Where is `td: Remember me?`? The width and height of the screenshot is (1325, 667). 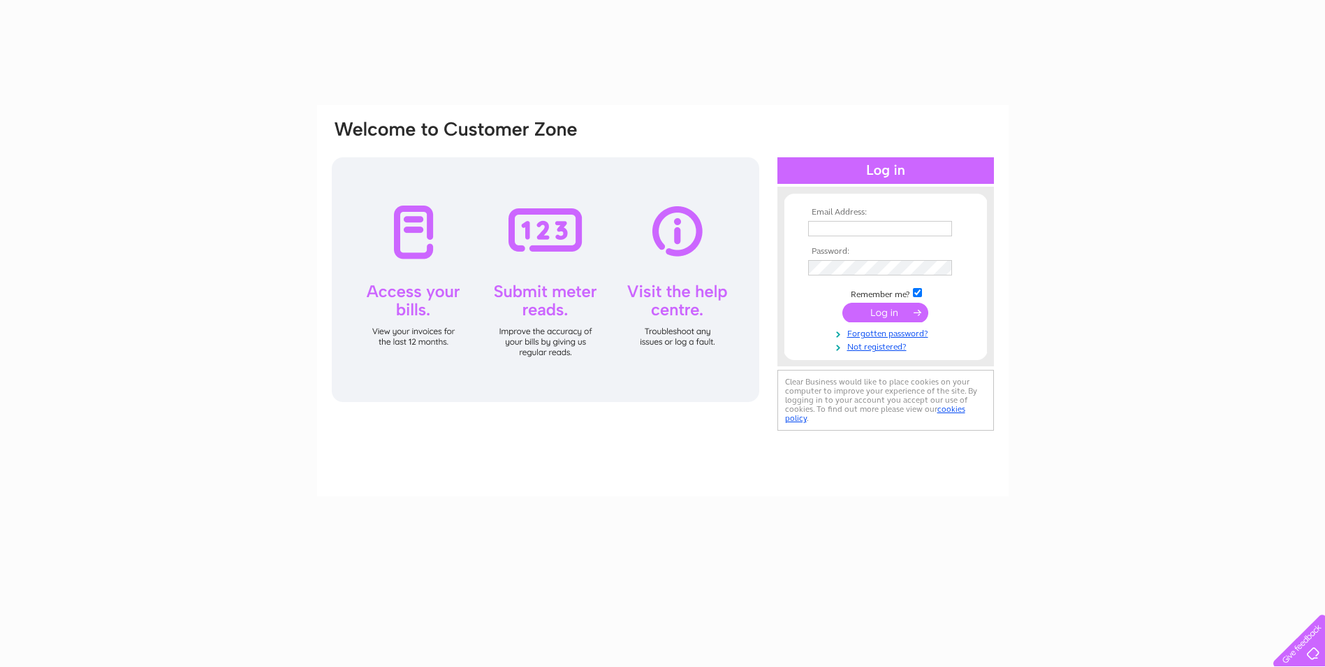 td: Remember me? is located at coordinates (886, 293).